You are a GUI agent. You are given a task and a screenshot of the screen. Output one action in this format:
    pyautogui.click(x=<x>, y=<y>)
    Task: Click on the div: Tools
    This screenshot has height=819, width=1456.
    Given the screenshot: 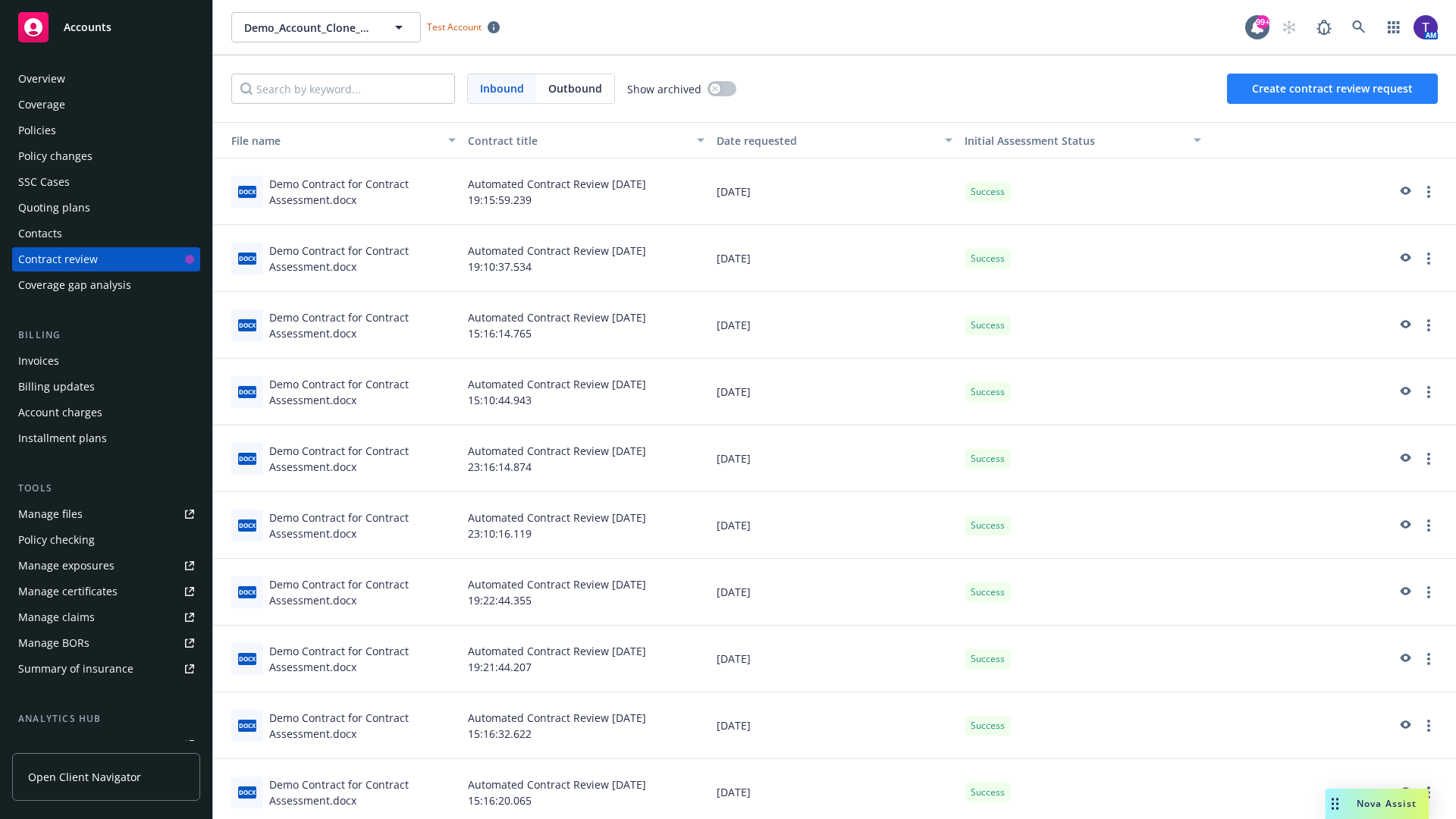 What is the action you would take?
    pyautogui.click(x=107, y=489)
    